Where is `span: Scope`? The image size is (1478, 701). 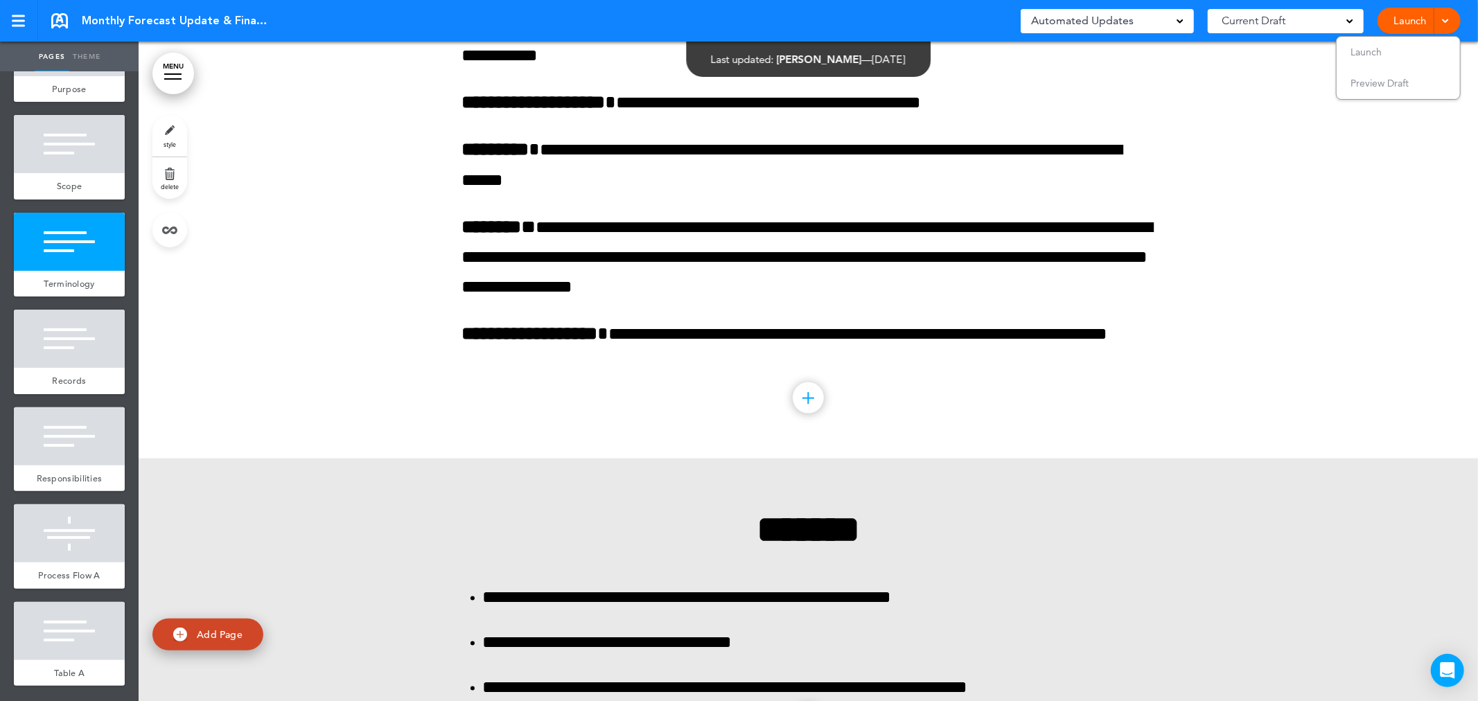
span: Scope is located at coordinates (69, 186).